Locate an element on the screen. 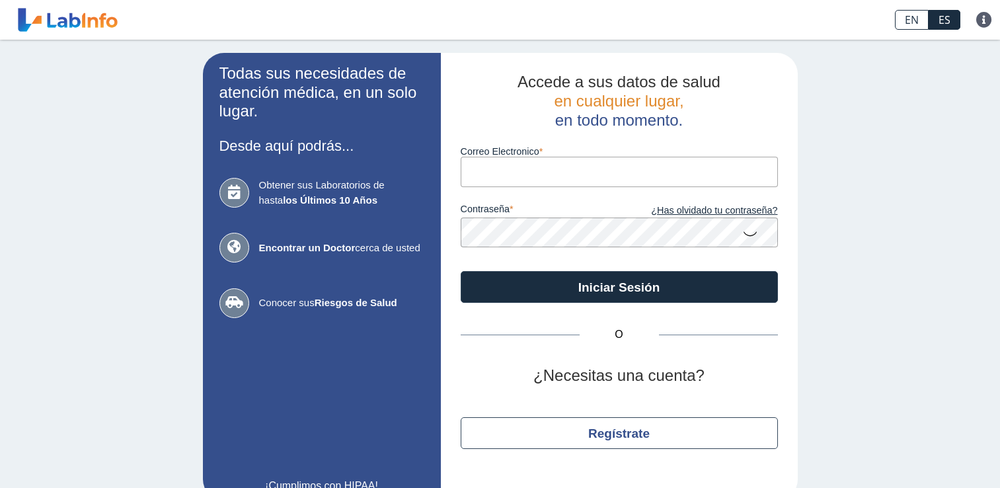 This screenshot has height=488, width=1000. span: Accede a sus datos de salud is located at coordinates (618, 81).